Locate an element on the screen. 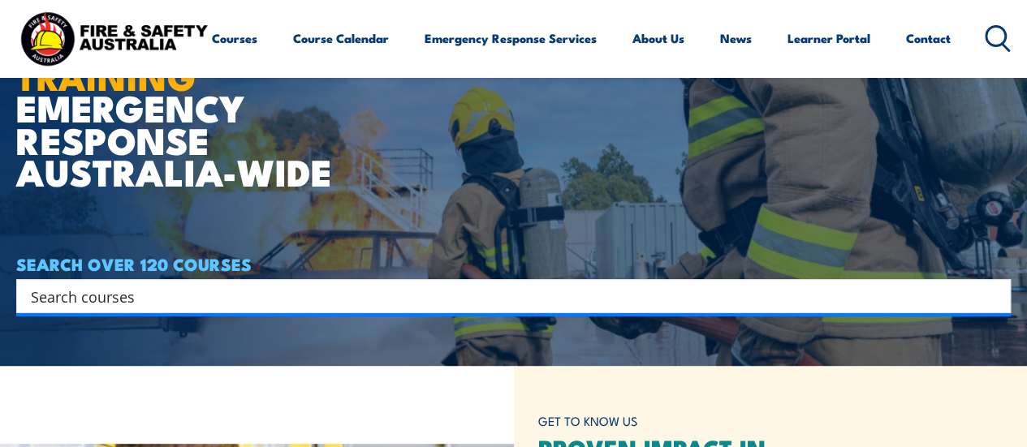 The width and height of the screenshot is (1027, 447). a: Course Calendar is located at coordinates (341, 38).